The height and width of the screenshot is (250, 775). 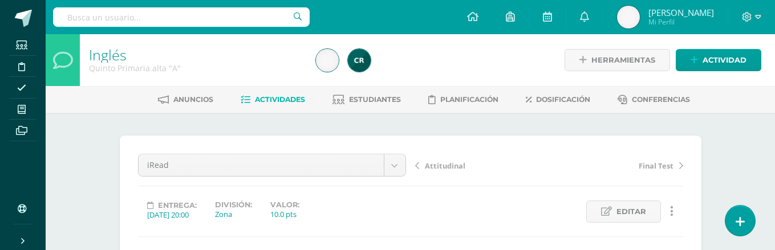 What do you see at coordinates (273, 100) in the screenshot?
I see `a: Actividades` at bounding box center [273, 100].